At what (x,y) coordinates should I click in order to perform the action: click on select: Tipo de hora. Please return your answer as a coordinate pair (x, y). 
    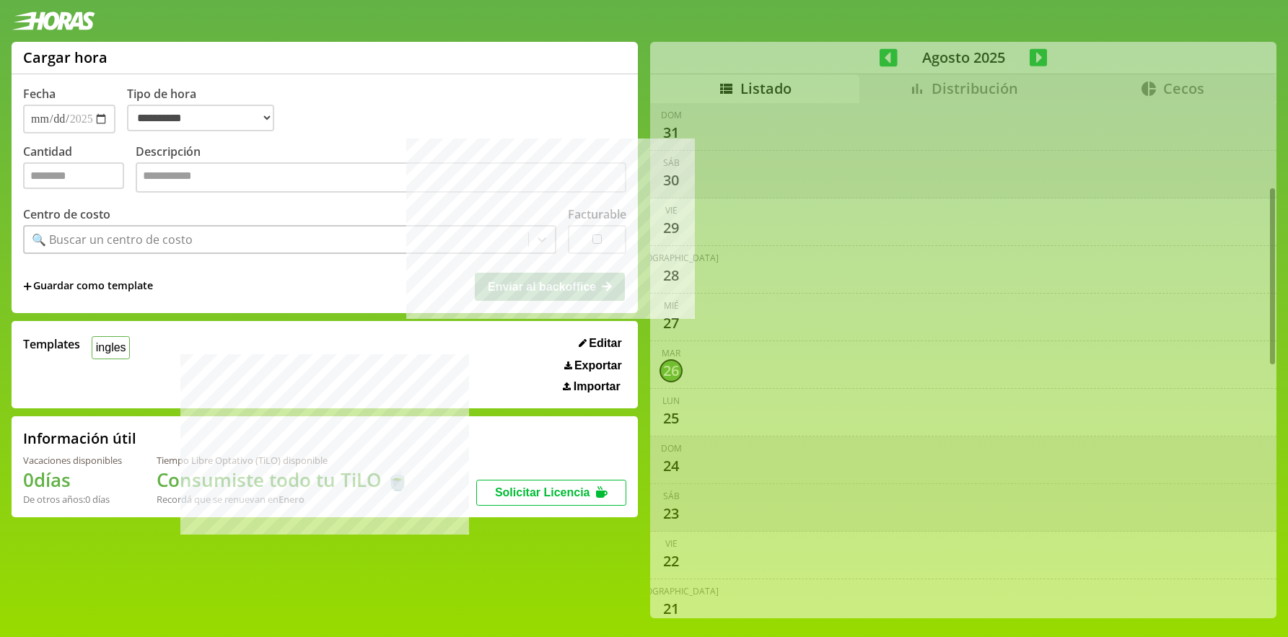
    Looking at the image, I should click on (201, 118).